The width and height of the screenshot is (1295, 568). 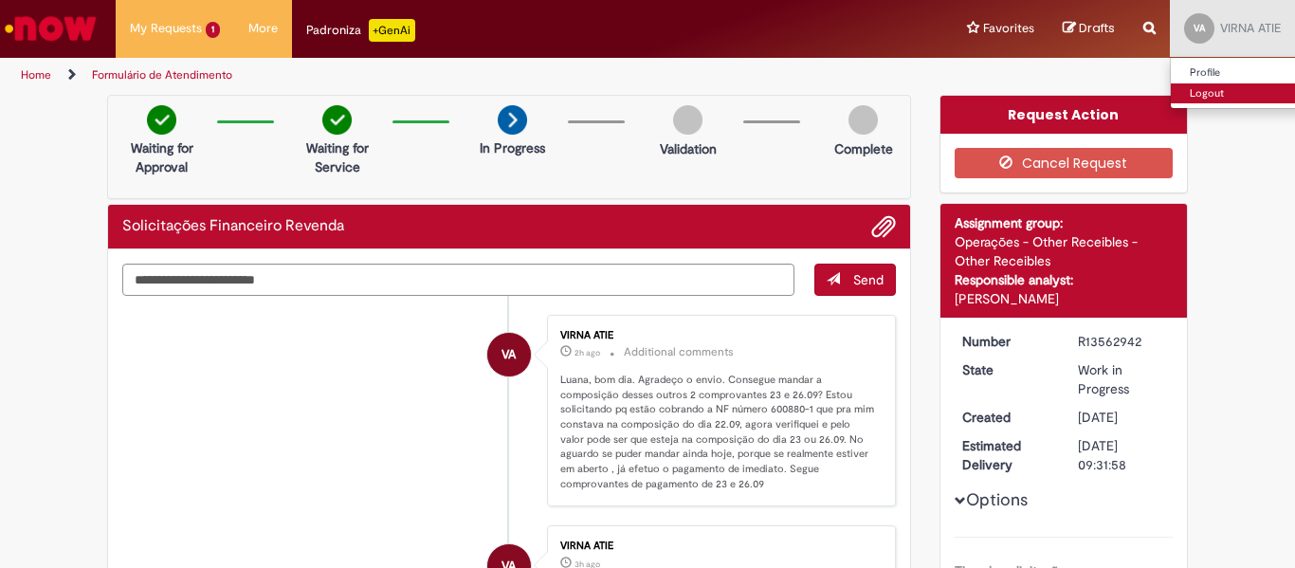 What do you see at coordinates (360, 30) in the screenshot?
I see `div: Padroniza` at bounding box center [360, 30].